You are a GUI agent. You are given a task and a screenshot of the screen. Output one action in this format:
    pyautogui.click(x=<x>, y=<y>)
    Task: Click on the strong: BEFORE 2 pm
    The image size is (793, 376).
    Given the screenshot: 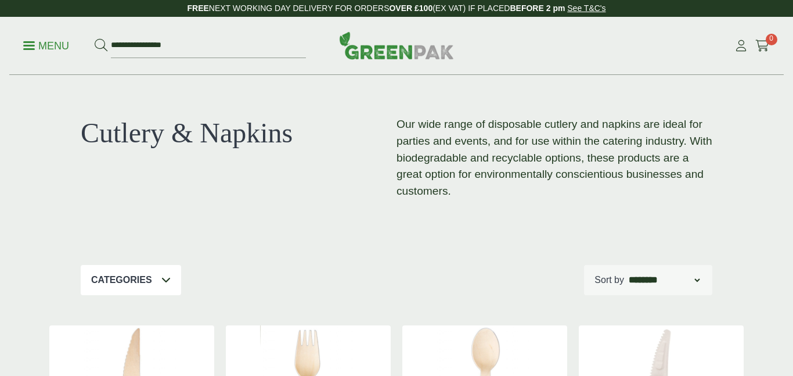 What is the action you would take?
    pyautogui.click(x=537, y=8)
    